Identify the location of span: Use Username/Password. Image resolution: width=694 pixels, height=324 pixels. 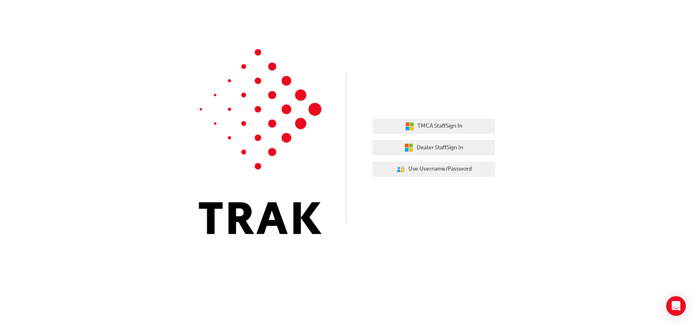
(440, 169).